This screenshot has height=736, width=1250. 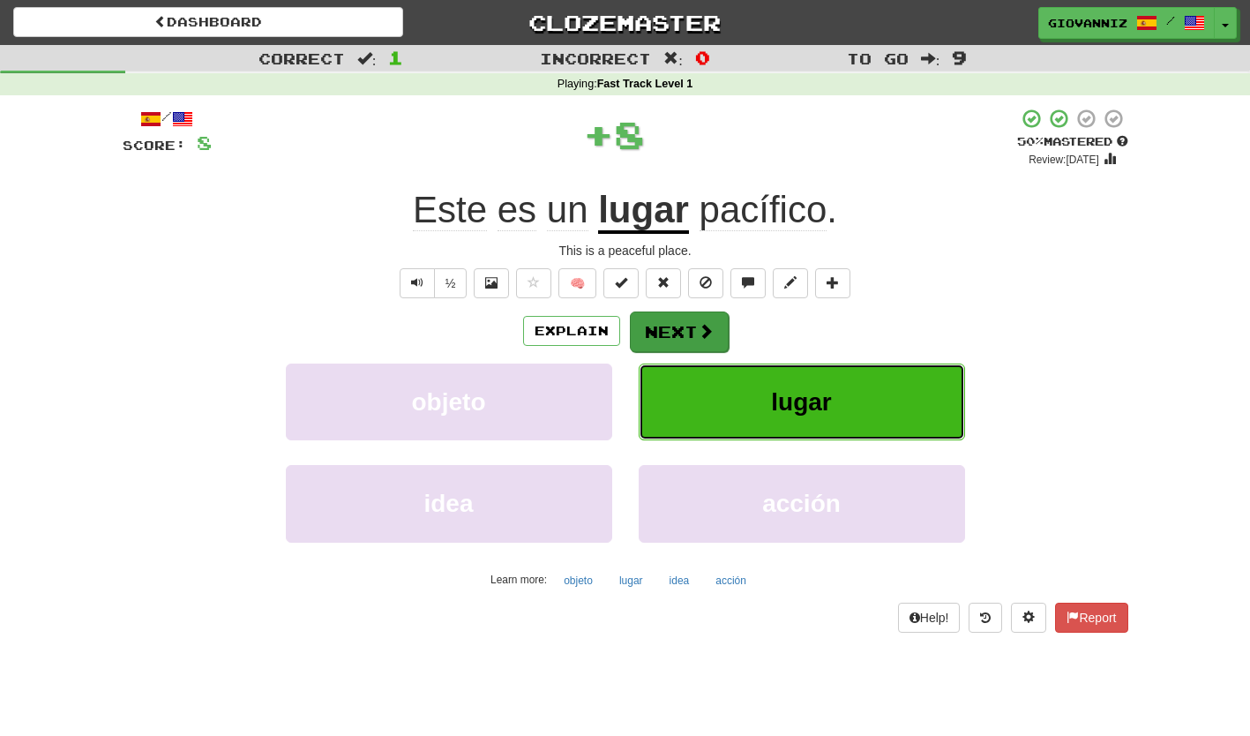 What do you see at coordinates (702, 57) in the screenshot?
I see `span: 0` at bounding box center [702, 57].